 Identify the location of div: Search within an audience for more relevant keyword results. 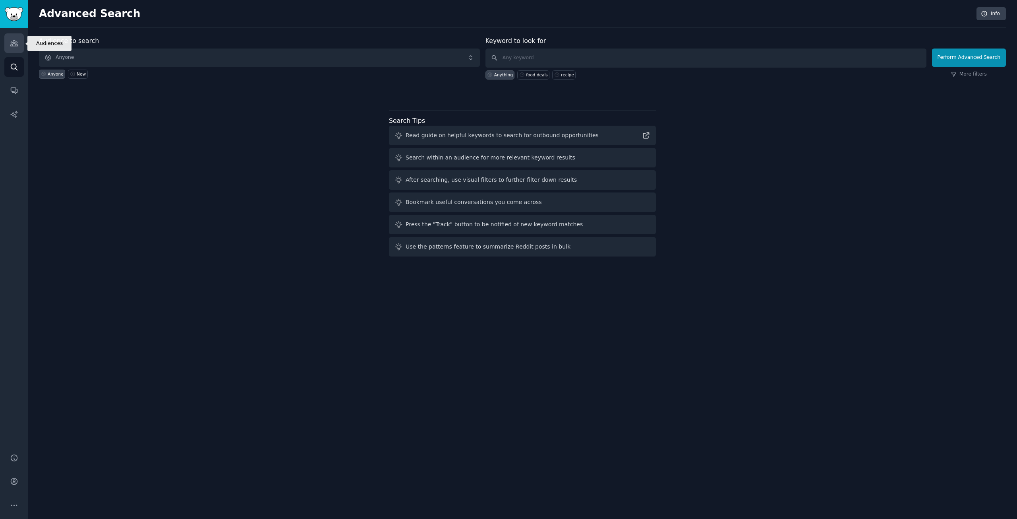
(490, 157).